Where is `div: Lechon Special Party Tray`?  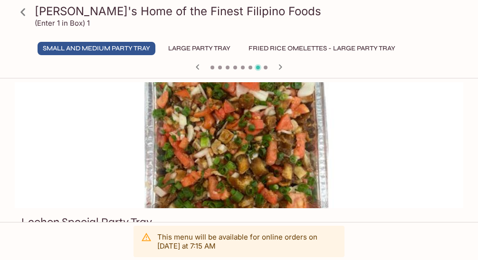
div: Lechon Special Party Tray is located at coordinates (239, 145).